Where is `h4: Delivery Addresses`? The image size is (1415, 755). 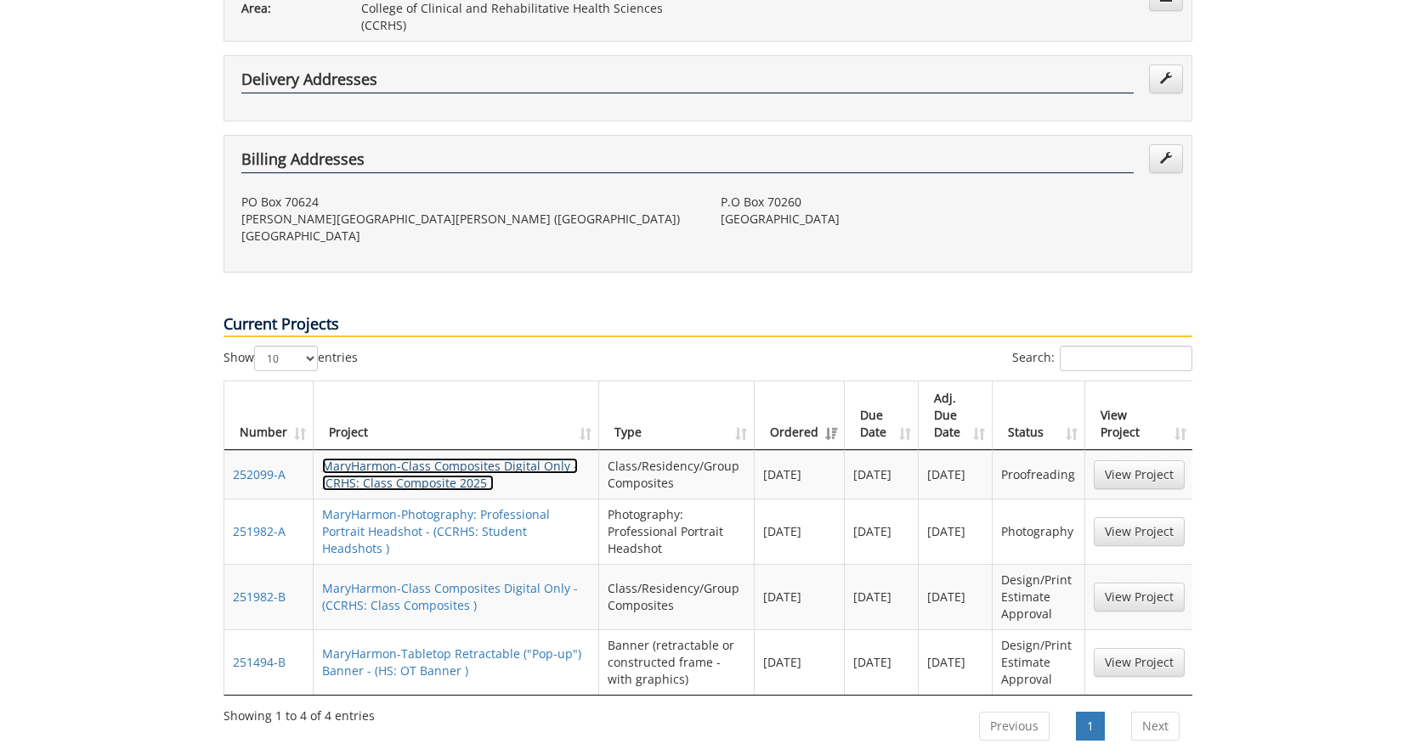
h4: Delivery Addresses is located at coordinates (687, 82).